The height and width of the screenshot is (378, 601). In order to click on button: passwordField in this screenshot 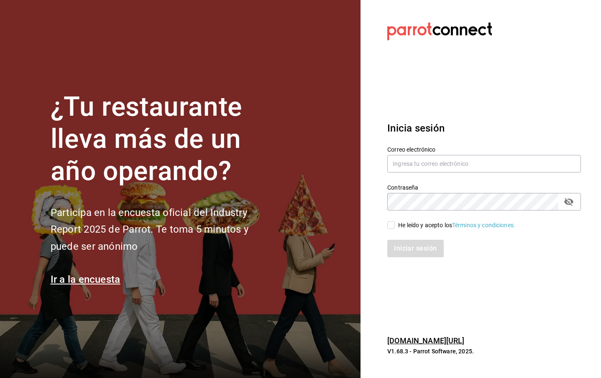, I will do `click(569, 202)`.